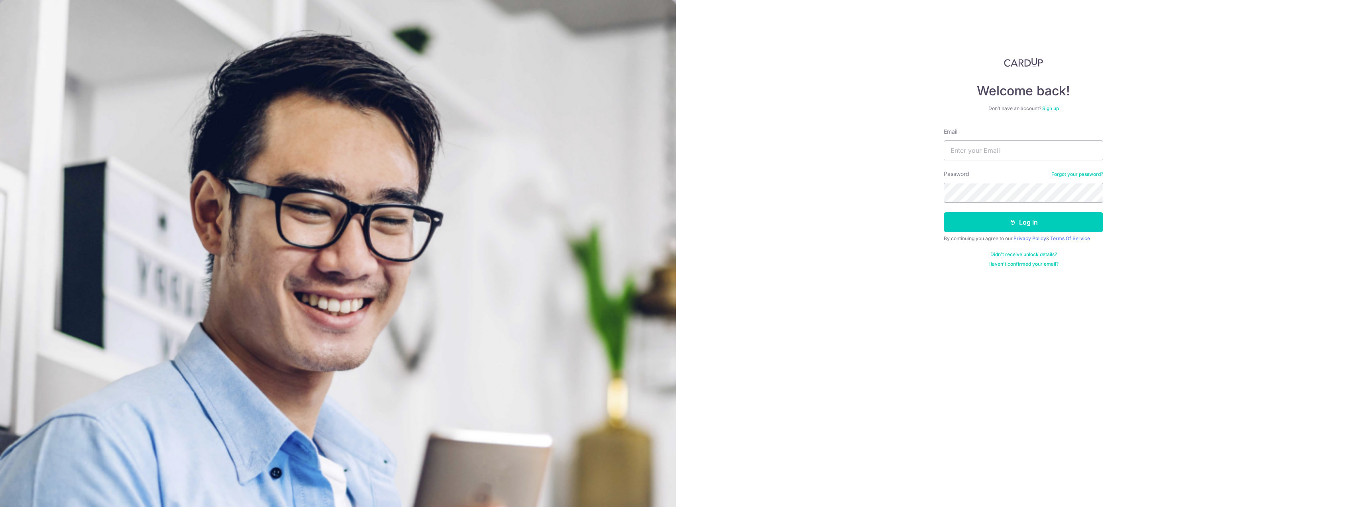 The image size is (1371, 507). I want to click on a: Forgot your password?, so click(1077, 174).